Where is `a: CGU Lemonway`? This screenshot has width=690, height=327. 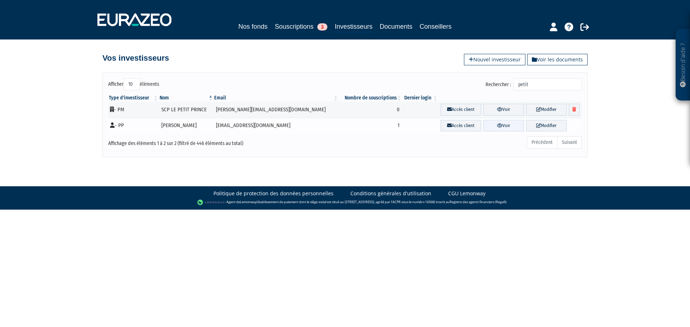 a: CGU Lemonway is located at coordinates (467, 194).